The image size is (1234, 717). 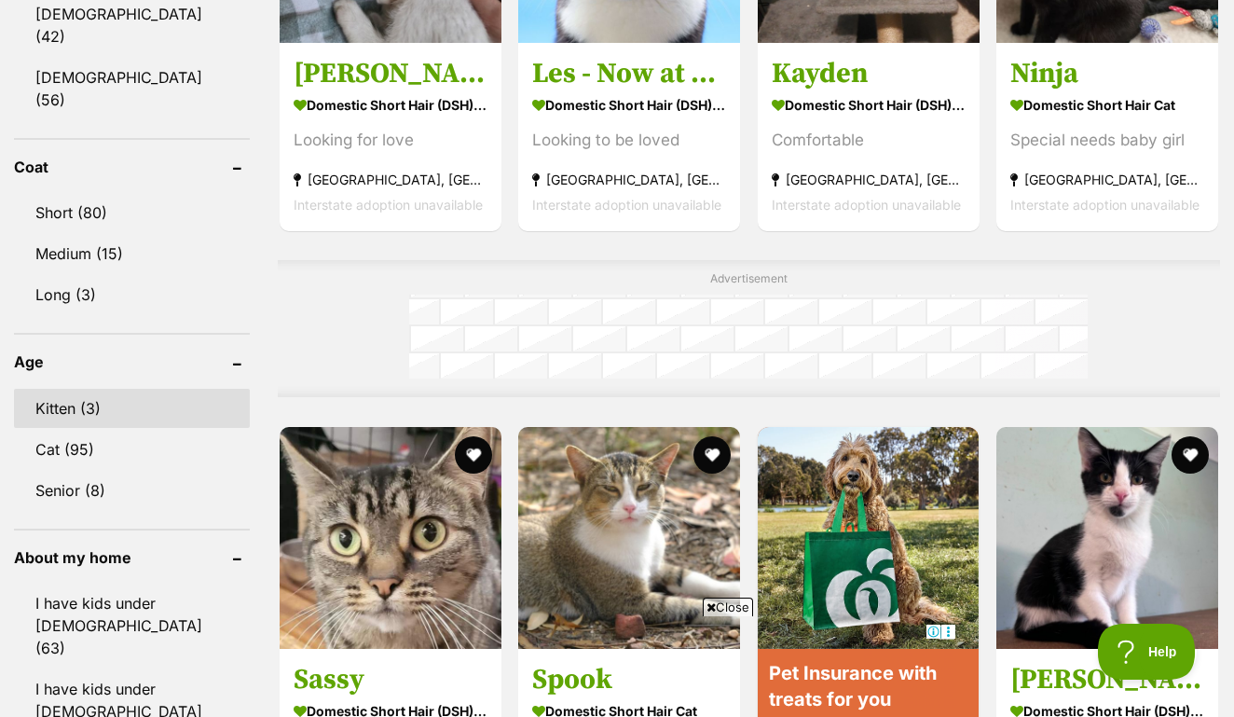 What do you see at coordinates (1107, 538) in the screenshot?
I see `img: Nora 💓 - Domestic Short Hair (DSH) Cat` at bounding box center [1107, 538].